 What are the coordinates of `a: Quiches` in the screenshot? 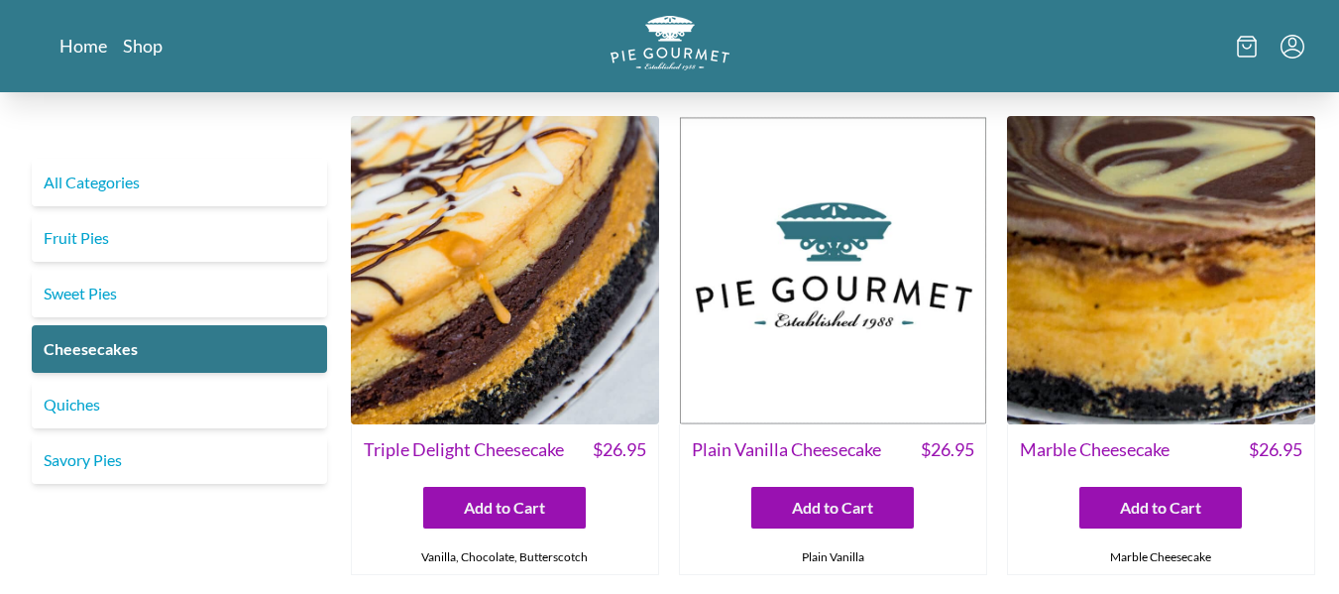 It's located at (179, 404).